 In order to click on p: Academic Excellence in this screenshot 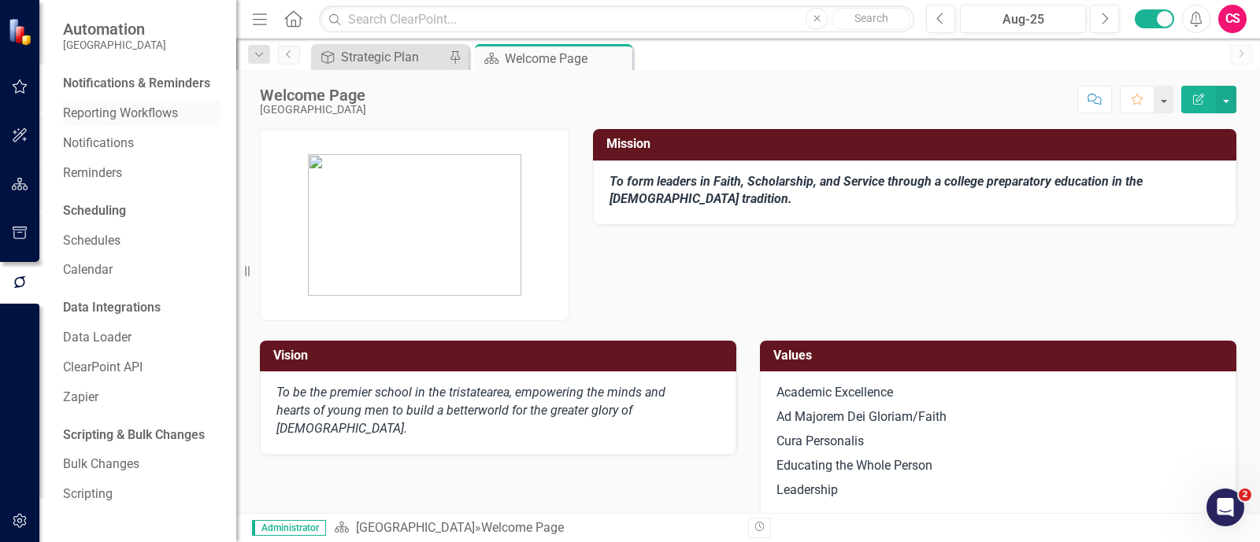, I will do `click(997, 394)`.